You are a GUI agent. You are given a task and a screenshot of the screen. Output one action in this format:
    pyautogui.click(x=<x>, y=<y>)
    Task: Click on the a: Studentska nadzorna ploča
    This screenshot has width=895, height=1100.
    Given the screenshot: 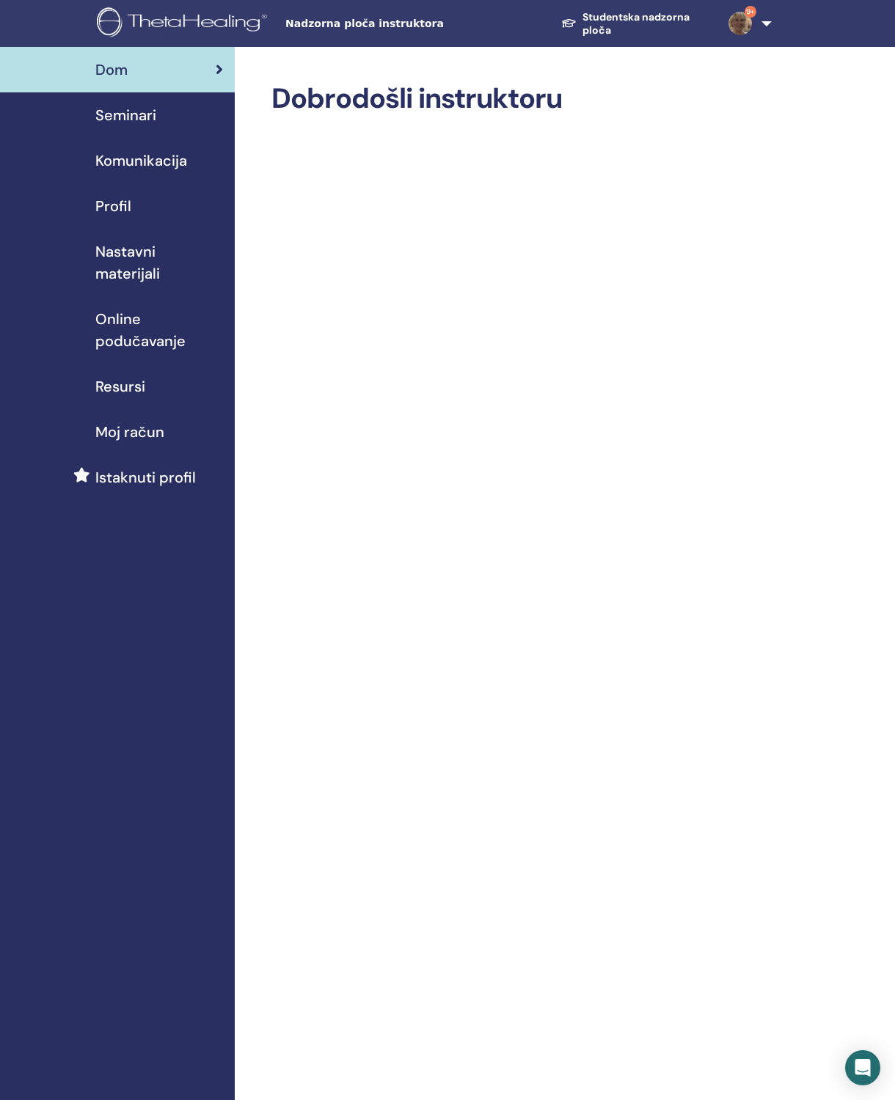 What is the action you would take?
    pyautogui.click(x=633, y=23)
    